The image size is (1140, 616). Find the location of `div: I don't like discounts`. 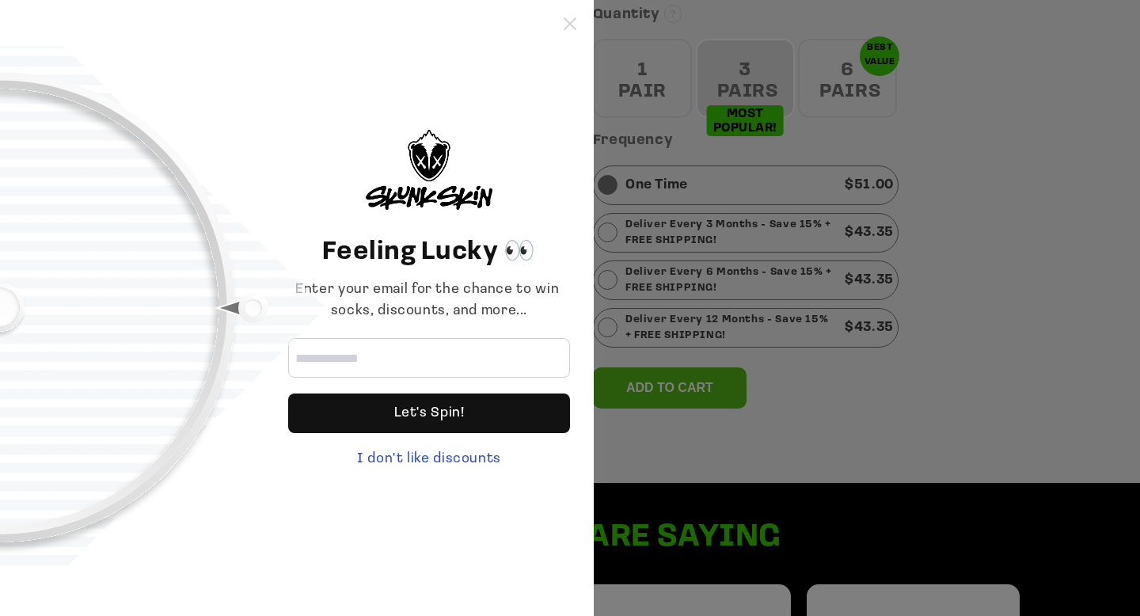

div: I don't like discounts is located at coordinates (429, 459).